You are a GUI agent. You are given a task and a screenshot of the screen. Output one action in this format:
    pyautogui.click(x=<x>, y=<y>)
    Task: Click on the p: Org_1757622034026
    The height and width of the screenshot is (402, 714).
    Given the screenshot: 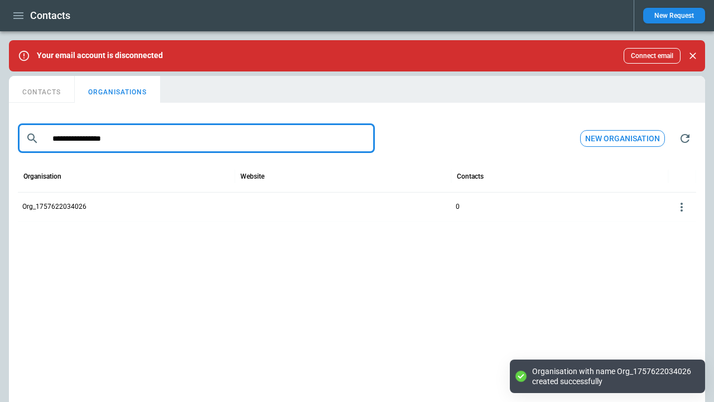 What is the action you would take?
    pyautogui.click(x=54, y=206)
    